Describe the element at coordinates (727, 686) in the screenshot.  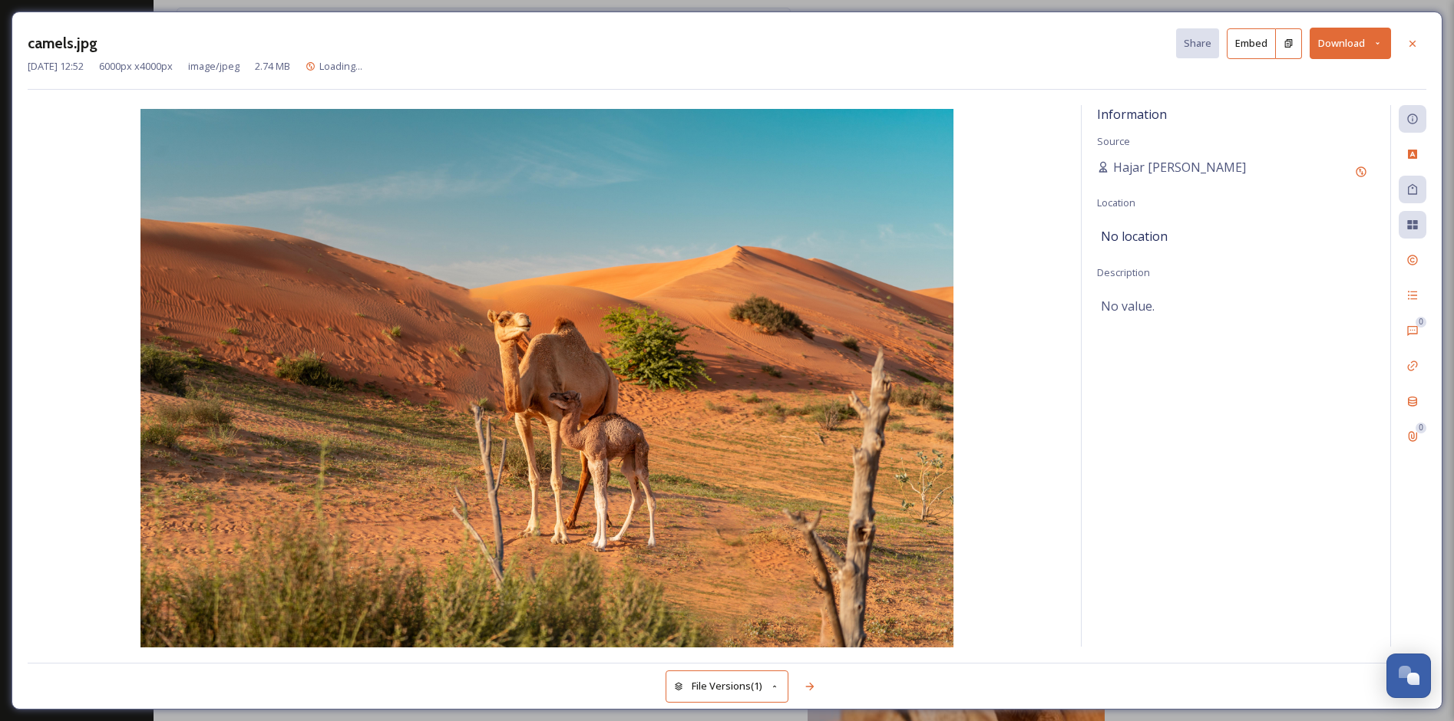
I see `button: File Versions(1)` at that location.